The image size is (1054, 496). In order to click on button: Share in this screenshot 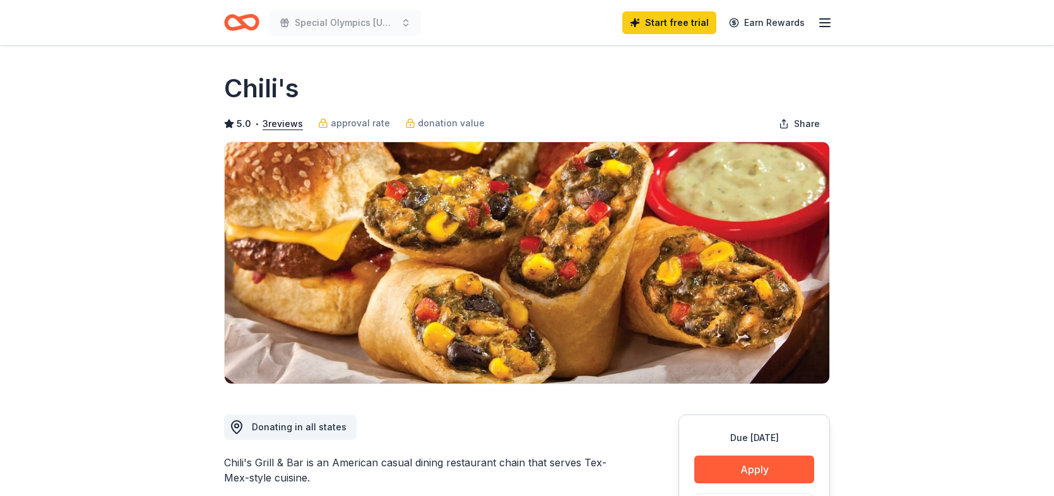, I will do `click(799, 124)`.